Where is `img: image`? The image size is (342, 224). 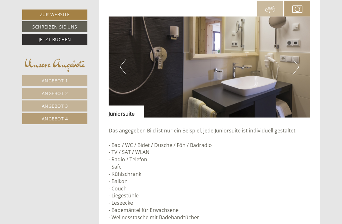 img: image is located at coordinates (210, 67).